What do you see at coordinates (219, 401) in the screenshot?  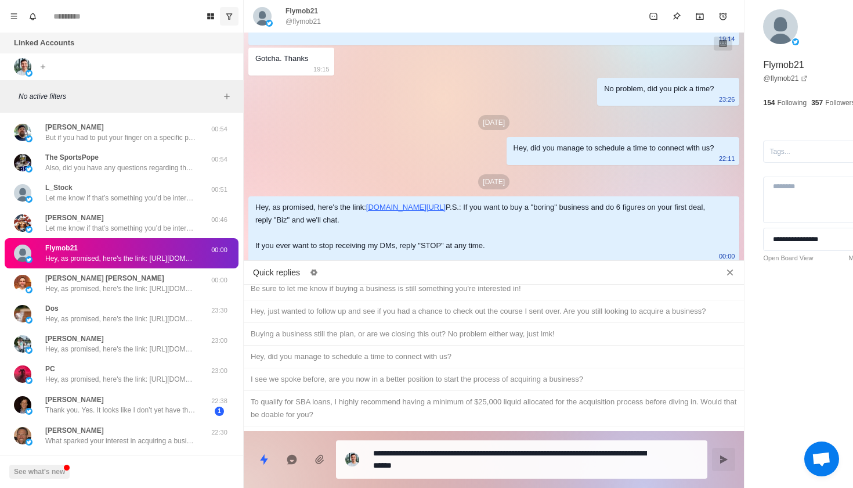 I see `p: 22:38` at bounding box center [219, 401].